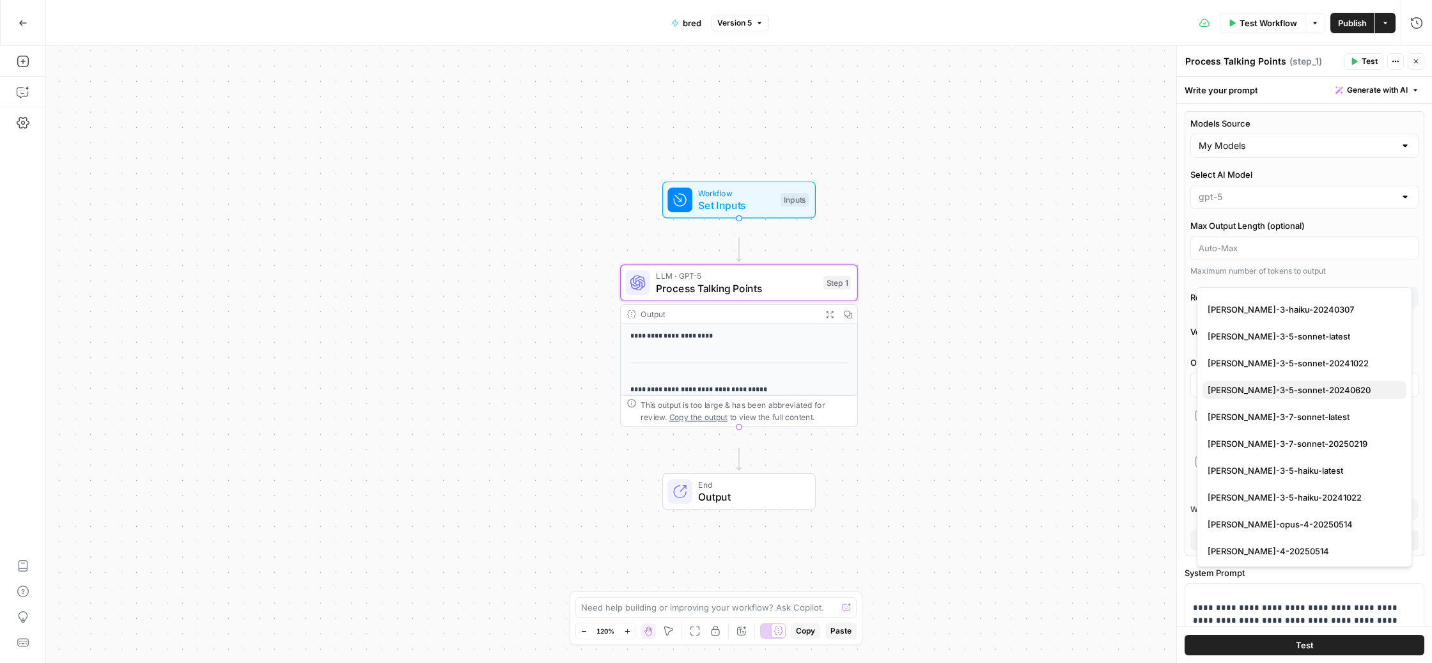 The width and height of the screenshot is (1432, 663). I want to click on label: Verbosity, so click(1305, 332).